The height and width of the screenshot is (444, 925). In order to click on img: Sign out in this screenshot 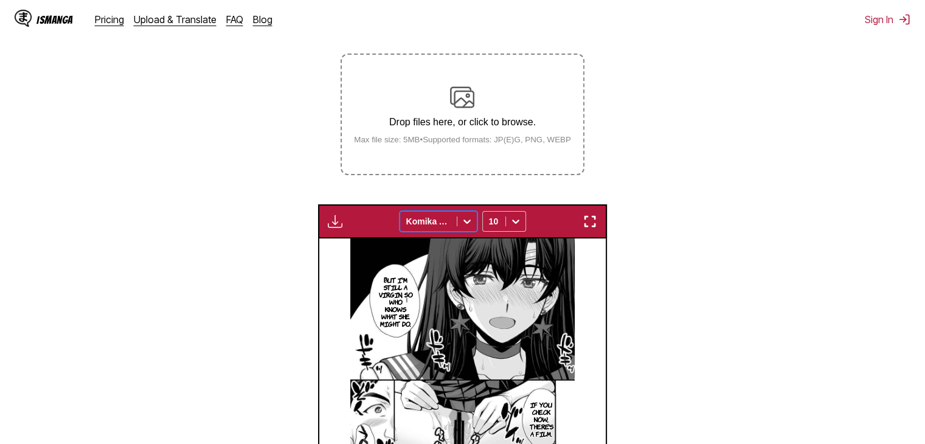, I will do `click(905, 19)`.